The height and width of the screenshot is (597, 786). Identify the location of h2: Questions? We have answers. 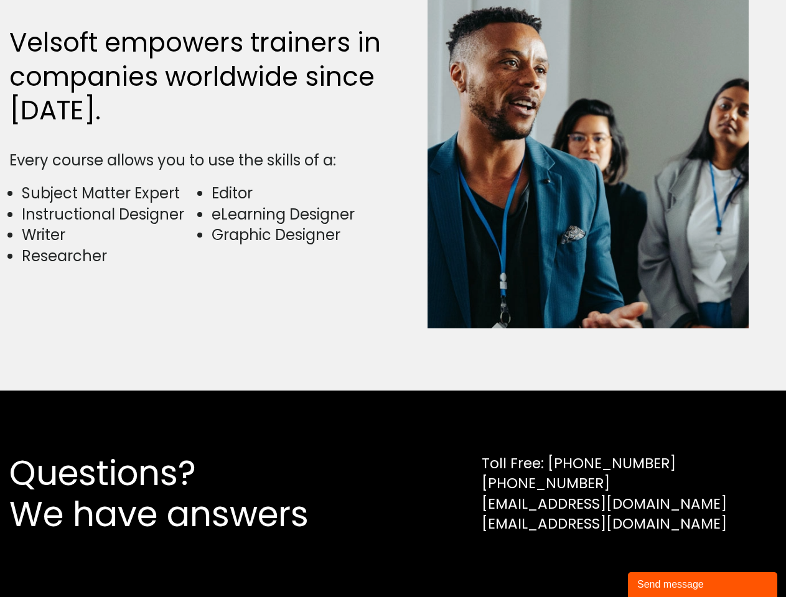
(181, 494).